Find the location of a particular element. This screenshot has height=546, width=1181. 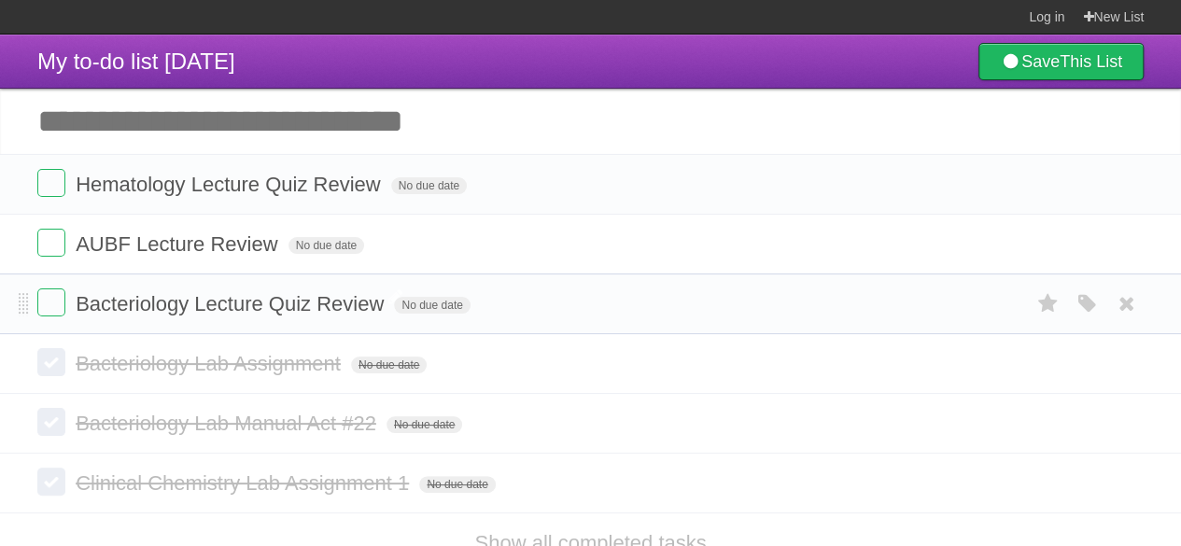

b: This List is located at coordinates (1090, 62).